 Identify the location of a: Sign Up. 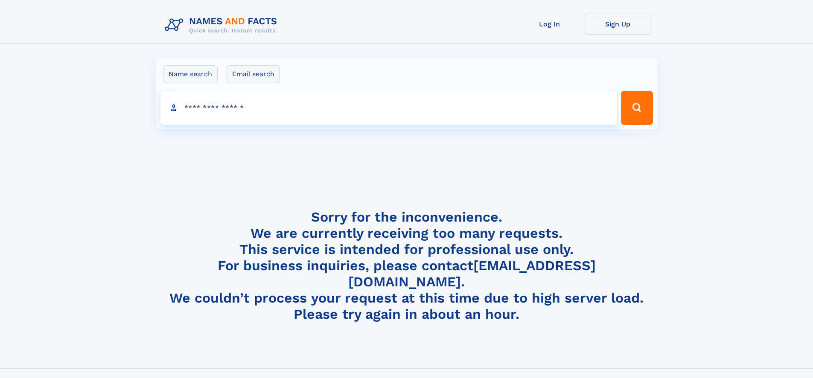
(618, 24).